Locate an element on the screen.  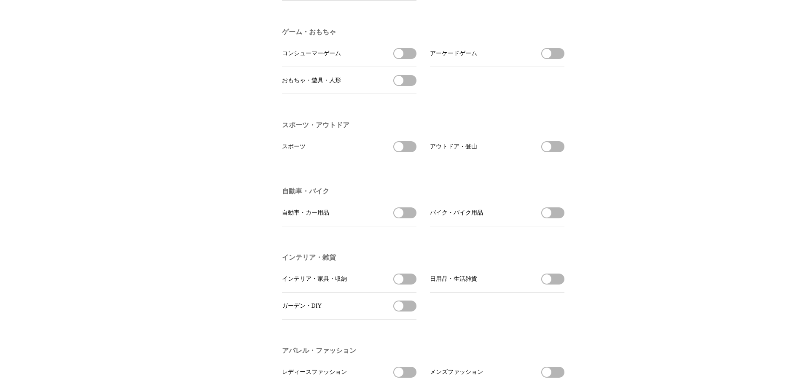
span: アーケードゲーム is located at coordinates (454, 54).